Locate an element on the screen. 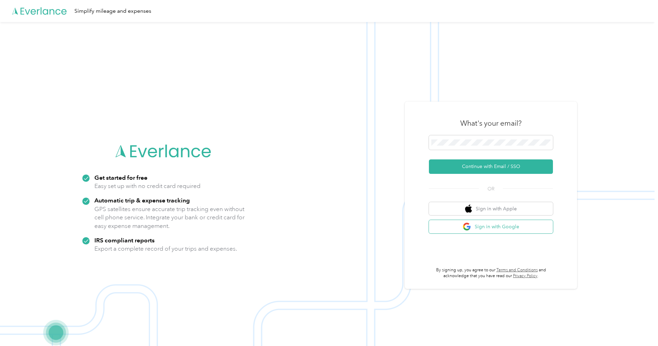  p: GPS satellites ensure accurate trip tracking even without cell phone service. Integrate your bank... is located at coordinates (169, 218).